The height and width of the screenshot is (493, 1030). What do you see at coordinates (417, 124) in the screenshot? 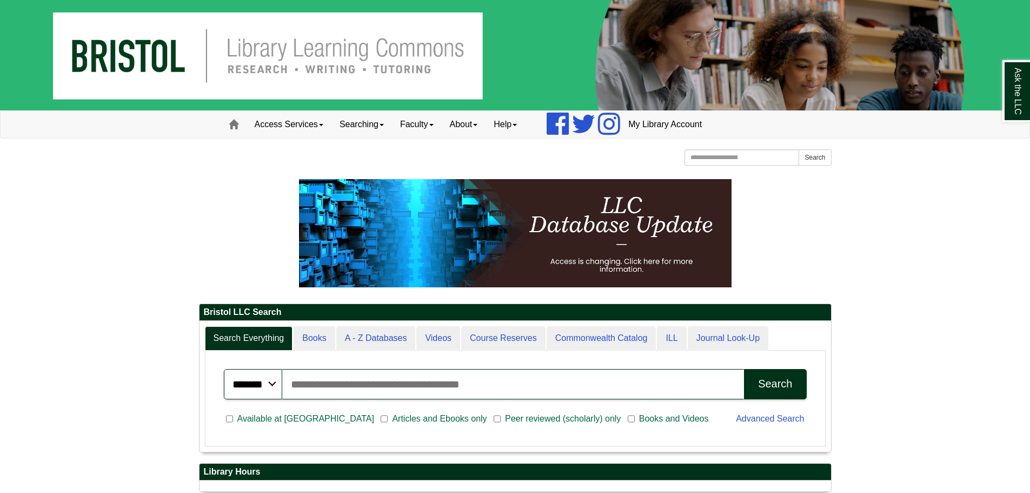
I see `a: Faculty` at bounding box center [417, 124].